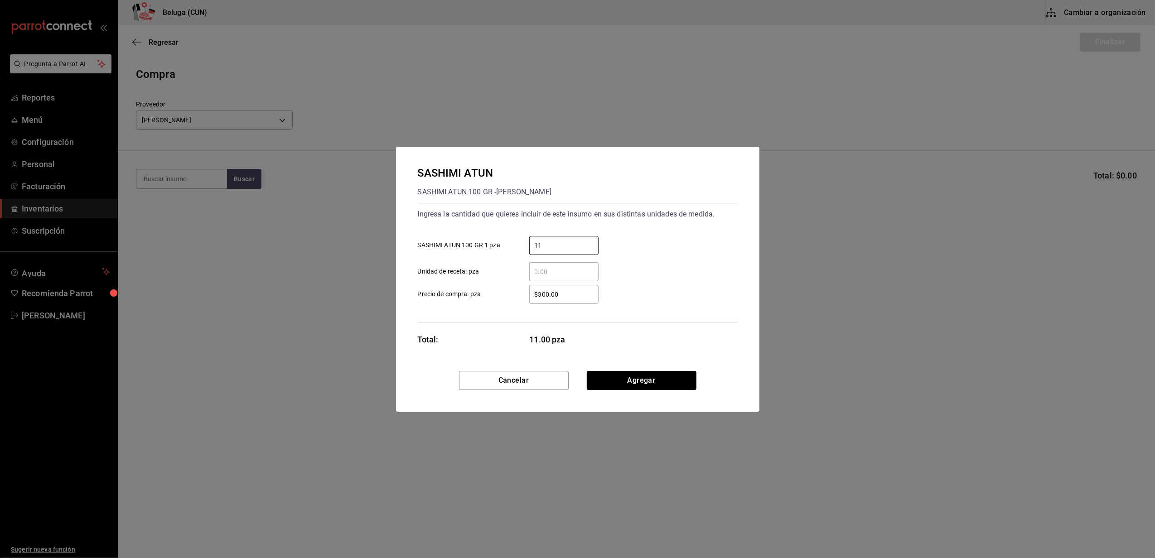 The width and height of the screenshot is (1155, 558). What do you see at coordinates (578, 214) in the screenshot?
I see `div: Ingresa la cantidad que quieres incluir de este insumo en sus distintas unidades de medida.` at bounding box center [578, 214].